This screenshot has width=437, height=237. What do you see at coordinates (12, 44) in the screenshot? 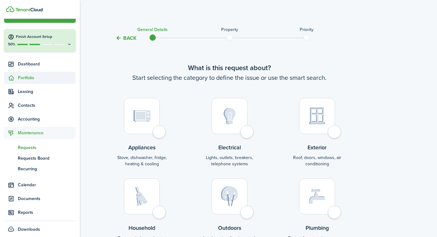
I see `p: 50%` at bounding box center [12, 44].